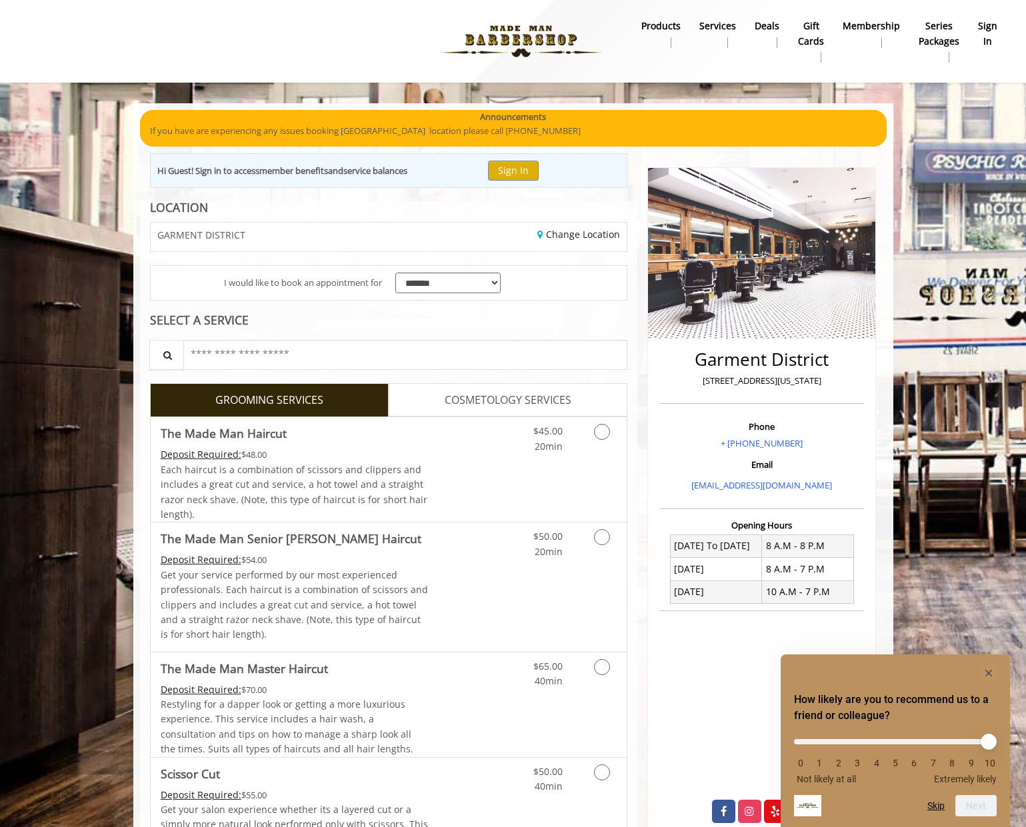  I want to click on li: 1, so click(819, 763).